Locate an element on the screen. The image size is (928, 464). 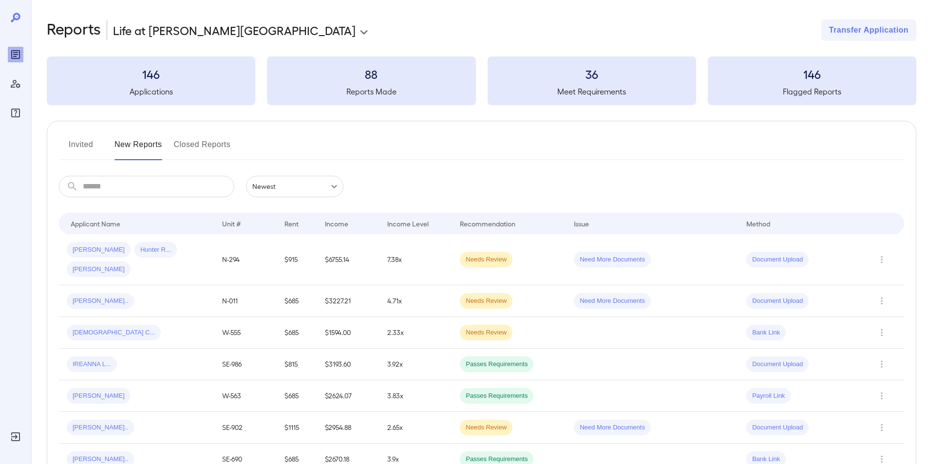
div: Log Out is located at coordinates (16, 437).